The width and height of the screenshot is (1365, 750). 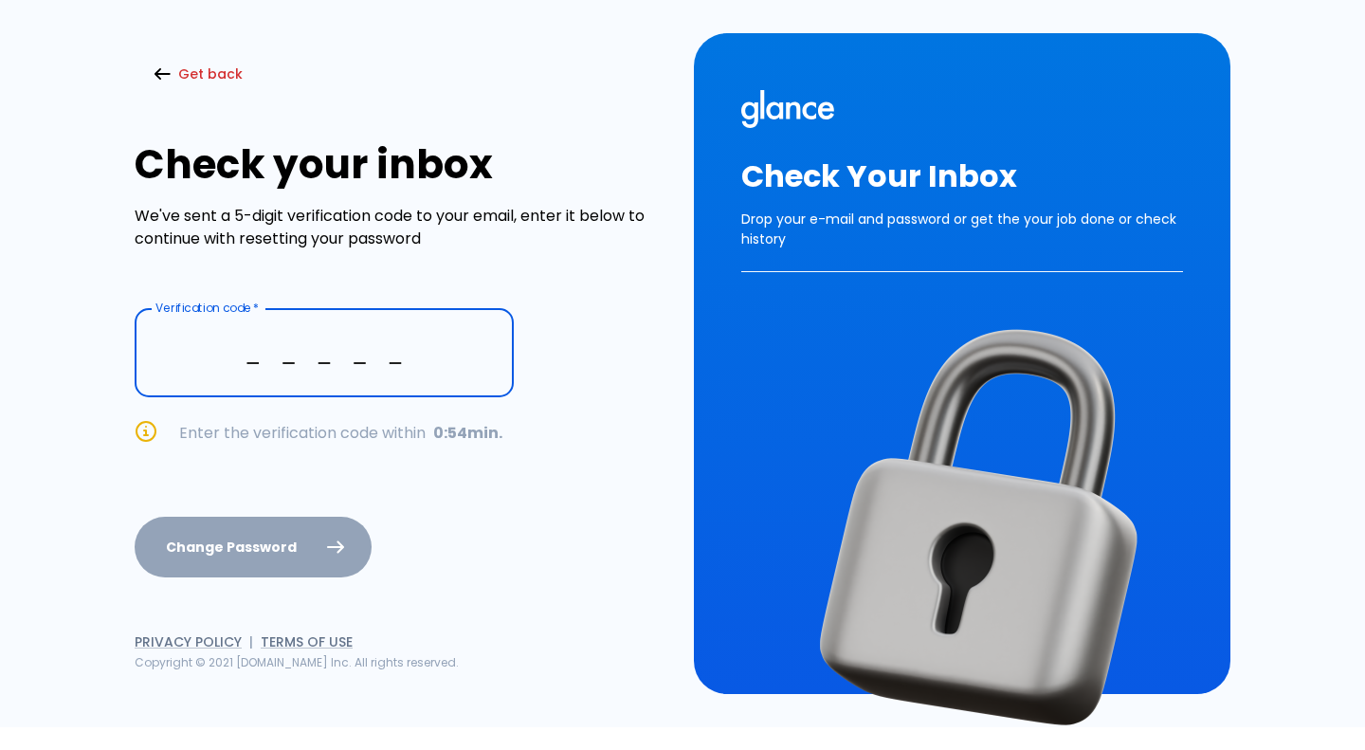 I want to click on h1: Check your inbox, so click(x=403, y=164).